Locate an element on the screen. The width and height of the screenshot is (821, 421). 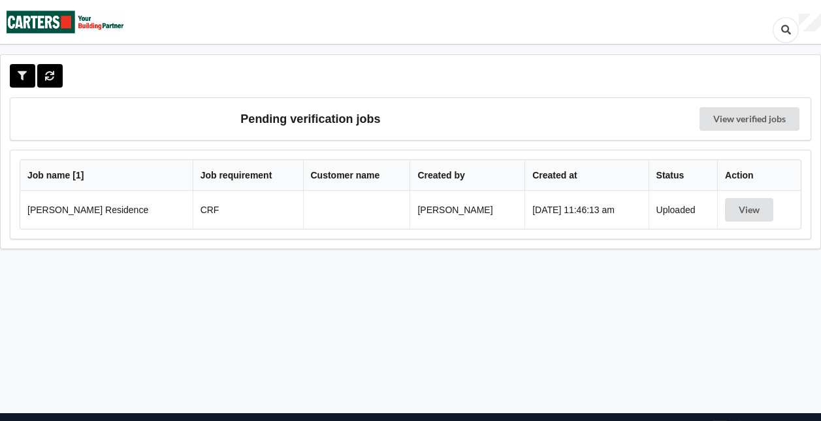
th: Job requirement is located at coordinates (248, 175).